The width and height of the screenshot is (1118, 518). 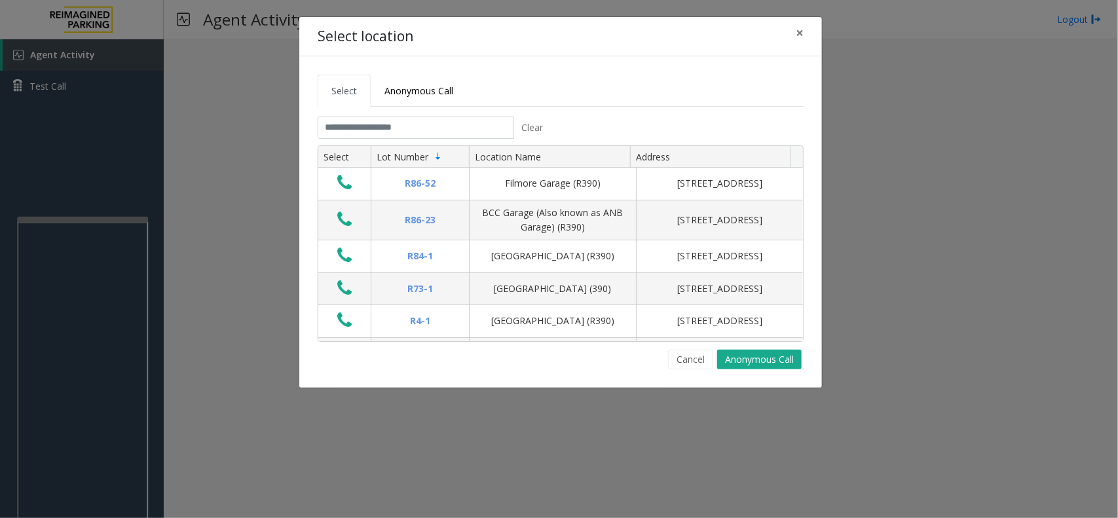 I want to click on button: Anonymous Call, so click(x=759, y=360).